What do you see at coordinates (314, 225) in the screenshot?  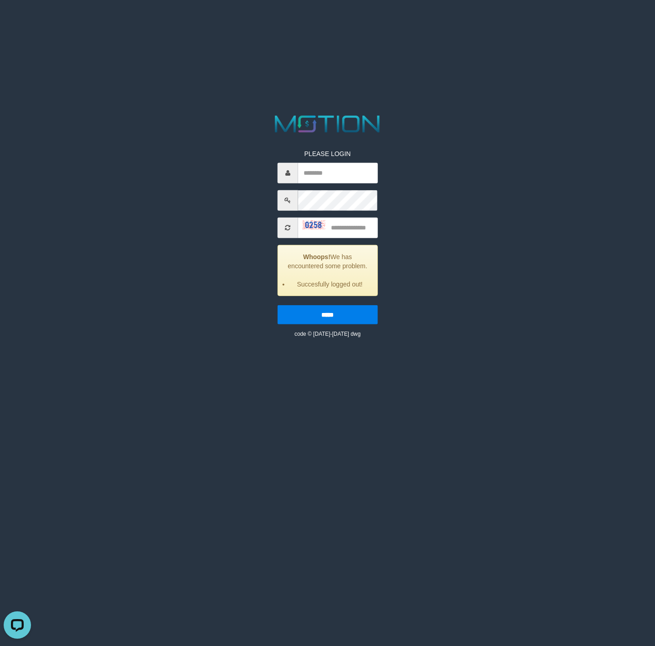 I see `img: captcha` at bounding box center [314, 225].